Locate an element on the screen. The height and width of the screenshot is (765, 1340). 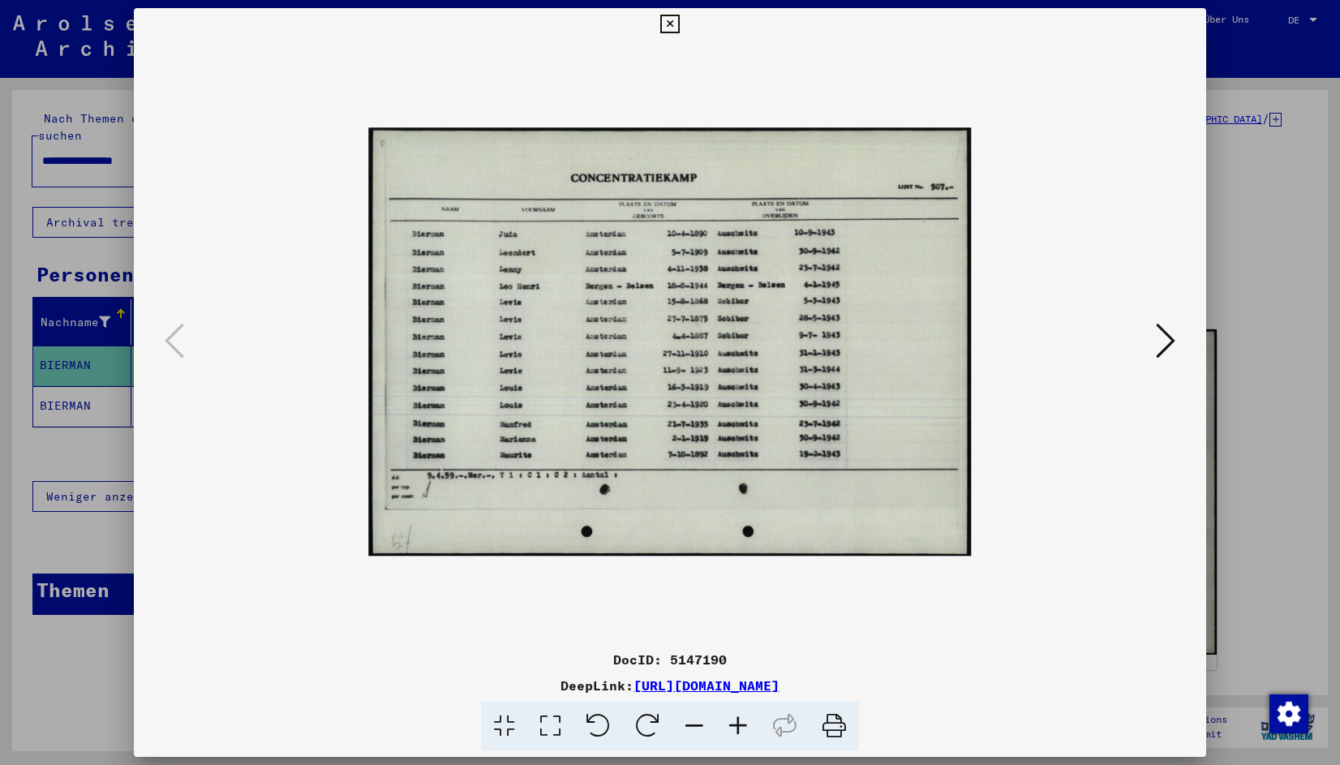
img: Zustimmung ändern is located at coordinates (1289, 714).